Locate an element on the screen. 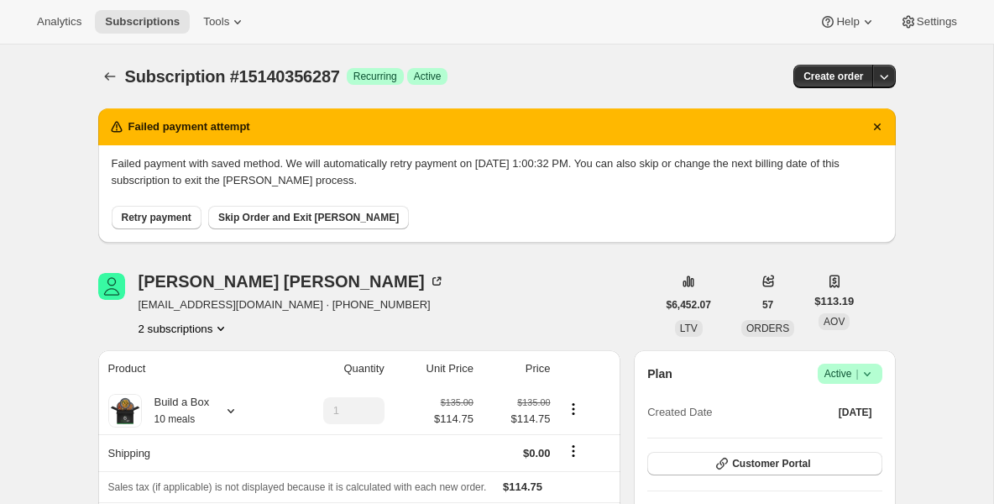 The image size is (994, 504). button: Shipping actions is located at coordinates (573, 451).